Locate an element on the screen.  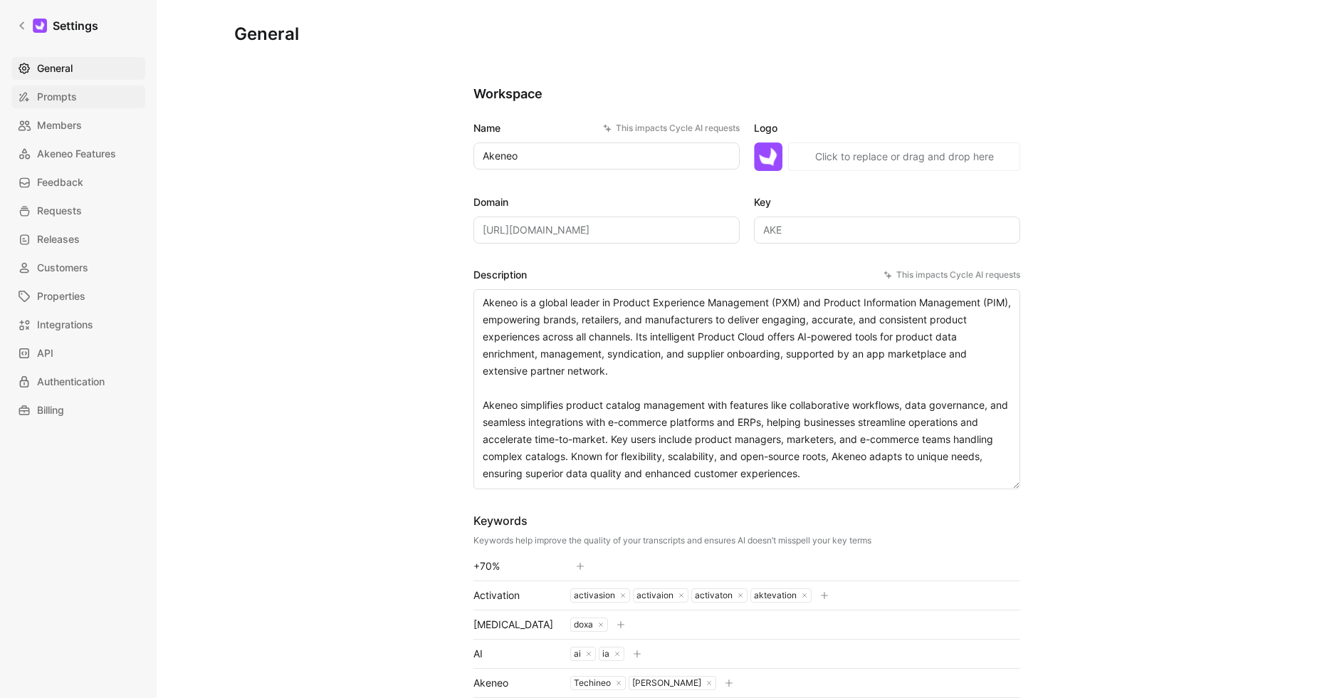
label: Key is located at coordinates (887, 202).